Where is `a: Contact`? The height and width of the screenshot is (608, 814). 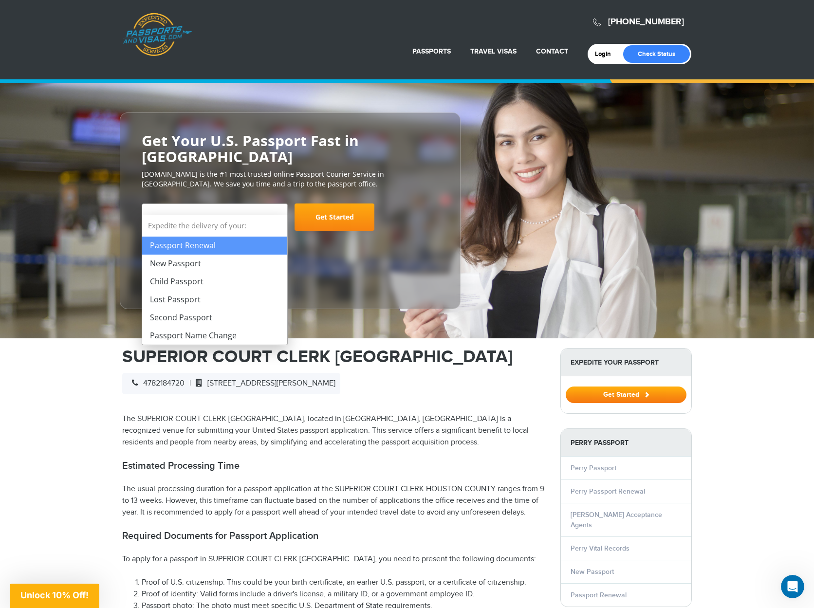 a: Contact is located at coordinates (552, 51).